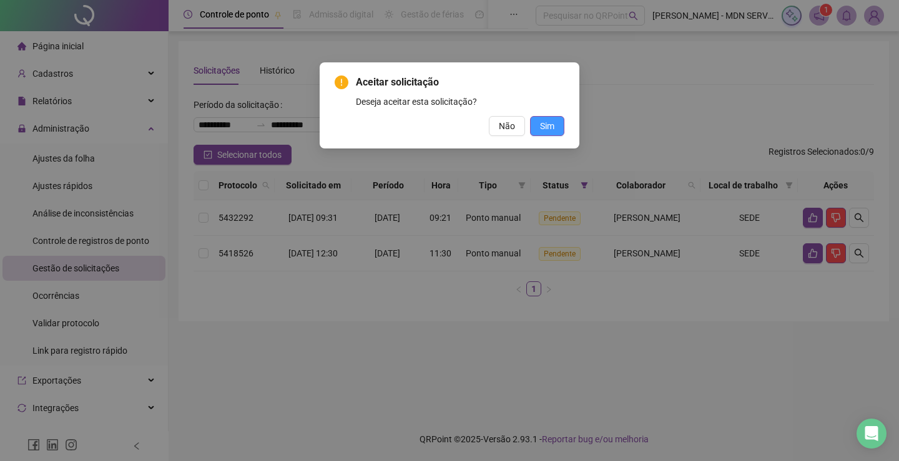 Image resolution: width=899 pixels, height=461 pixels. Describe the element at coordinates (547, 126) in the screenshot. I see `button: Sim` at that location.